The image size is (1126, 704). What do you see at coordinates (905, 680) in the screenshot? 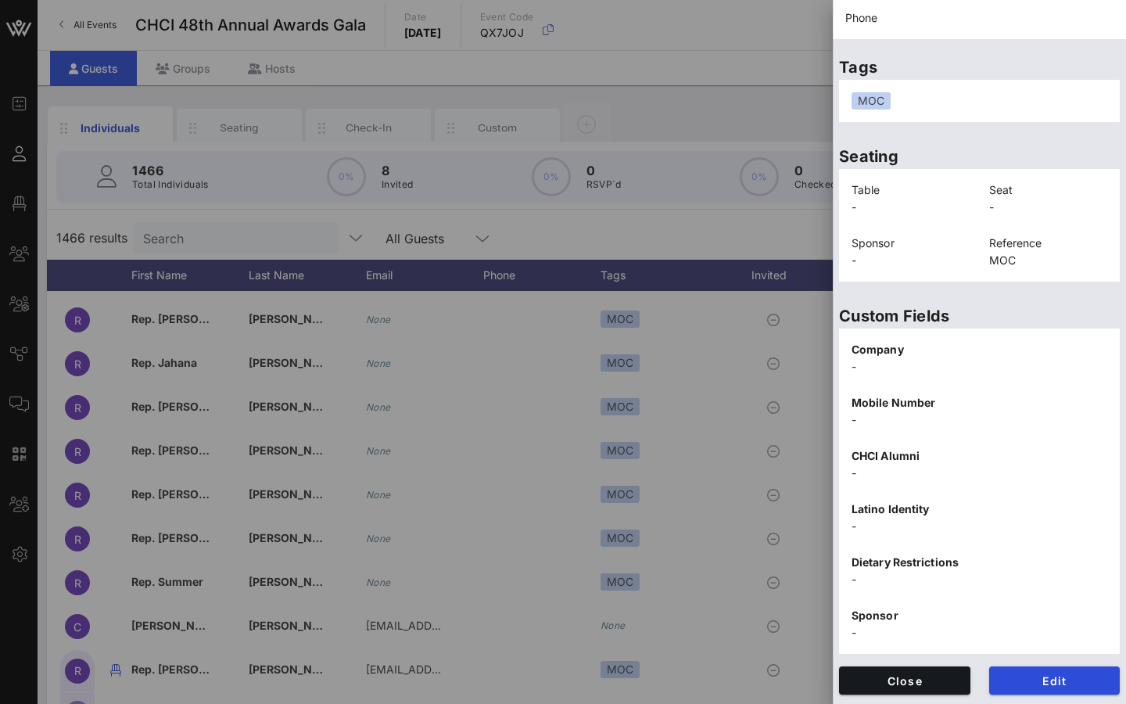
I see `button: Close` at bounding box center [905, 680].